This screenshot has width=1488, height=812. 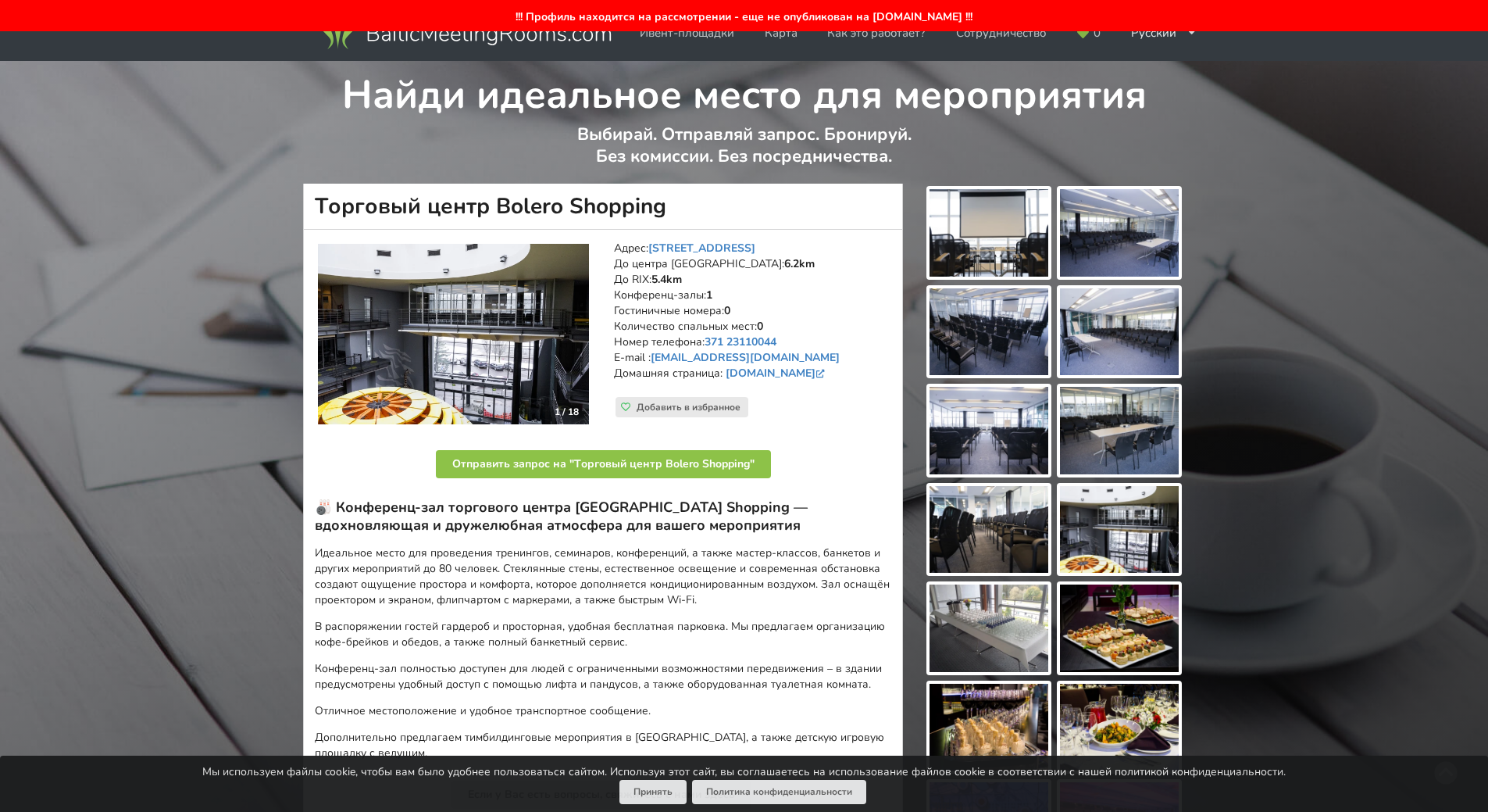 I want to click on strong: 6.2km, so click(x=800, y=263).